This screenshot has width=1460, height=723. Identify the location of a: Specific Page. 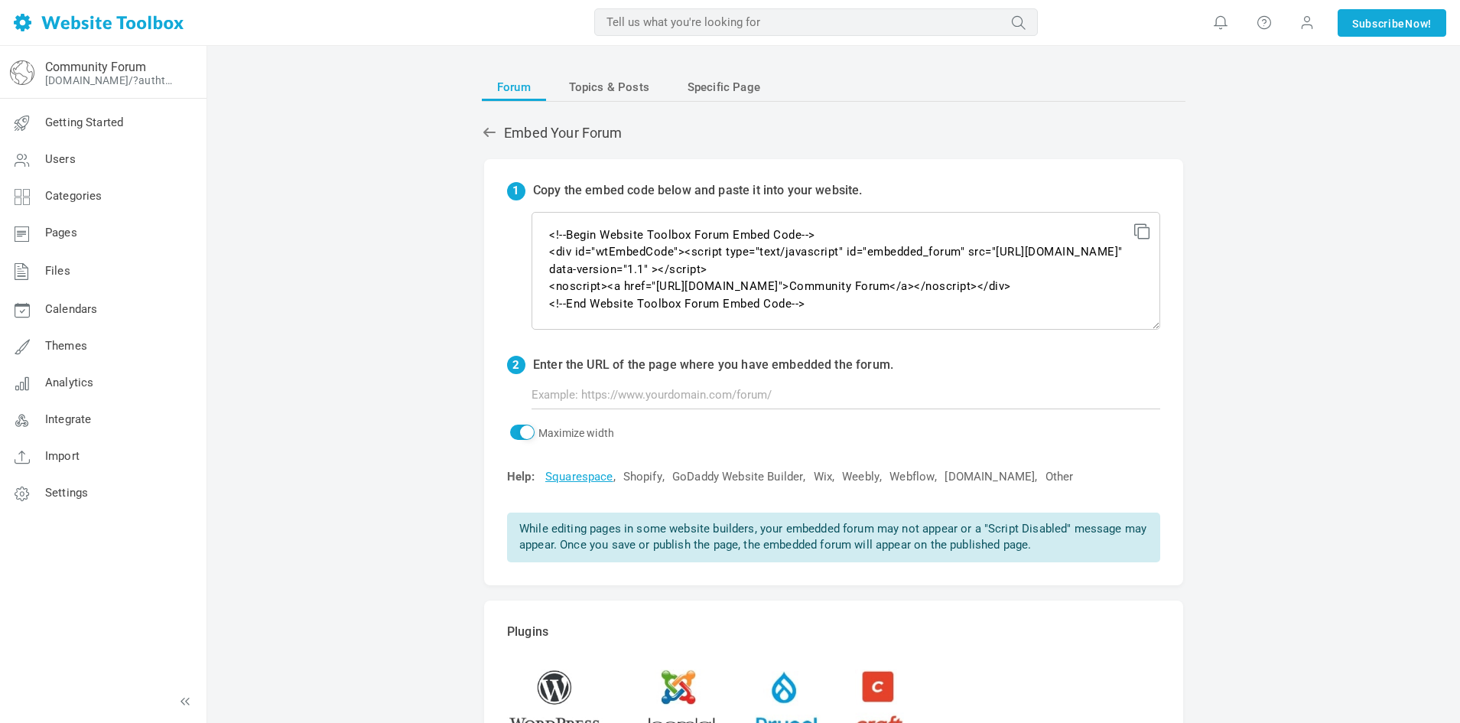
(723, 87).